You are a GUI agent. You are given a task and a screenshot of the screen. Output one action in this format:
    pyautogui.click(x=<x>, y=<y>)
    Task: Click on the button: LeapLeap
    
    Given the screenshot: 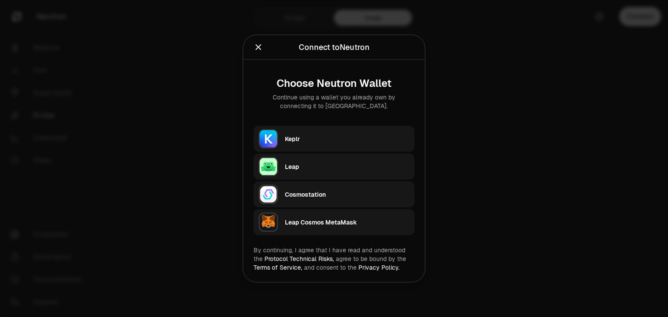 What is the action you would take?
    pyautogui.click(x=334, y=167)
    